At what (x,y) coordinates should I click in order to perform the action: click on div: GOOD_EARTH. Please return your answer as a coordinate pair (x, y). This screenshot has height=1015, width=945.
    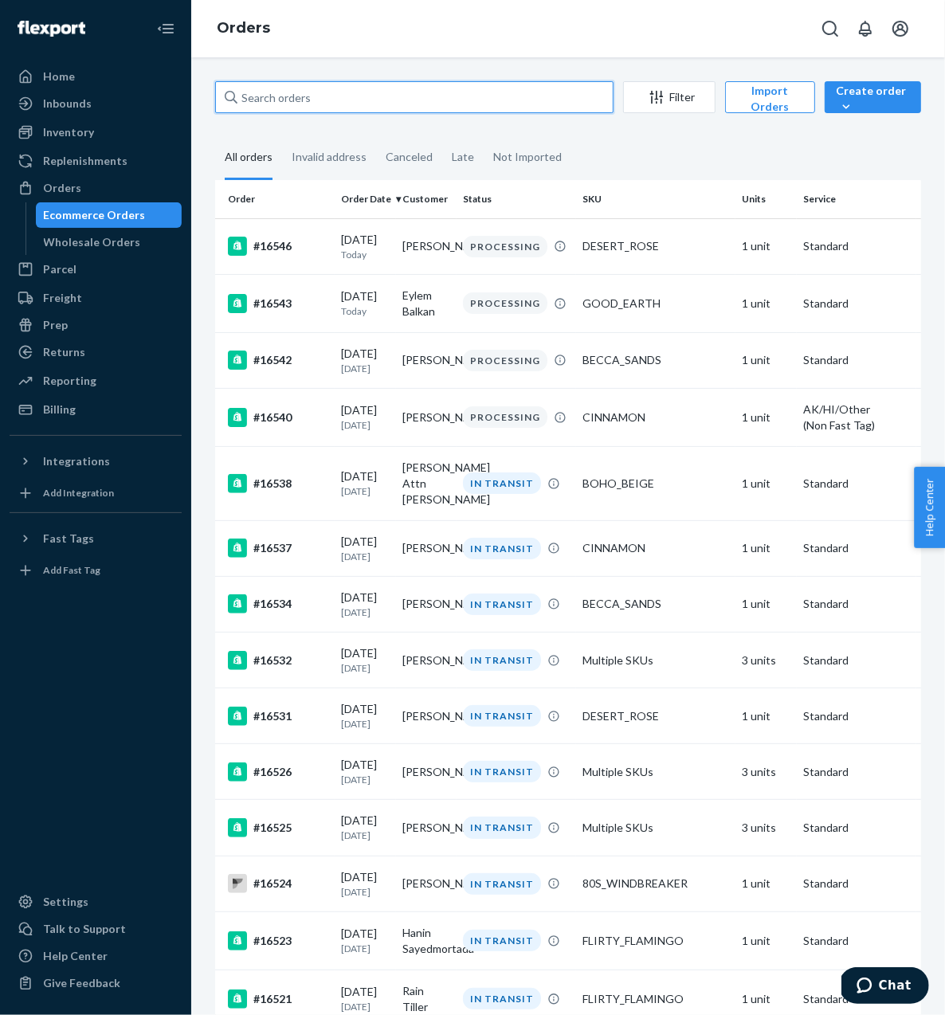
    Looking at the image, I should click on (656, 303).